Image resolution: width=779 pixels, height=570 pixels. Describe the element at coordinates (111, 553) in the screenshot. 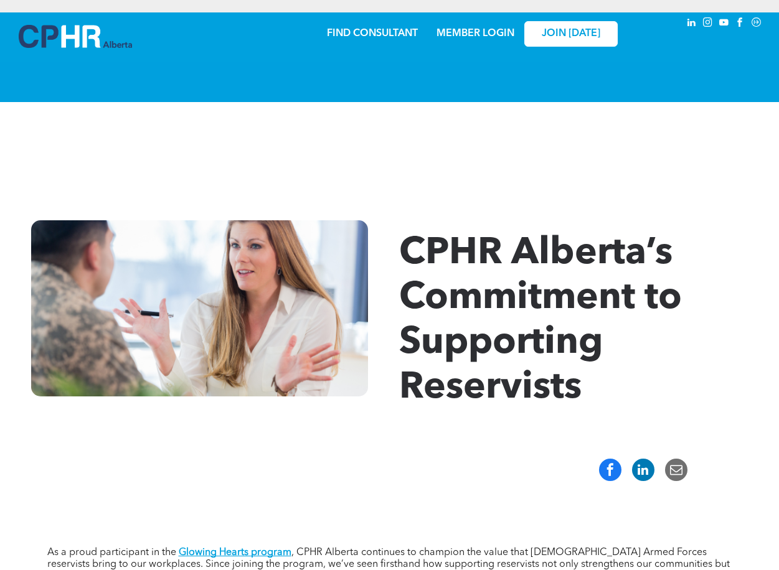

I see `span: As a proud participant in the` at that location.